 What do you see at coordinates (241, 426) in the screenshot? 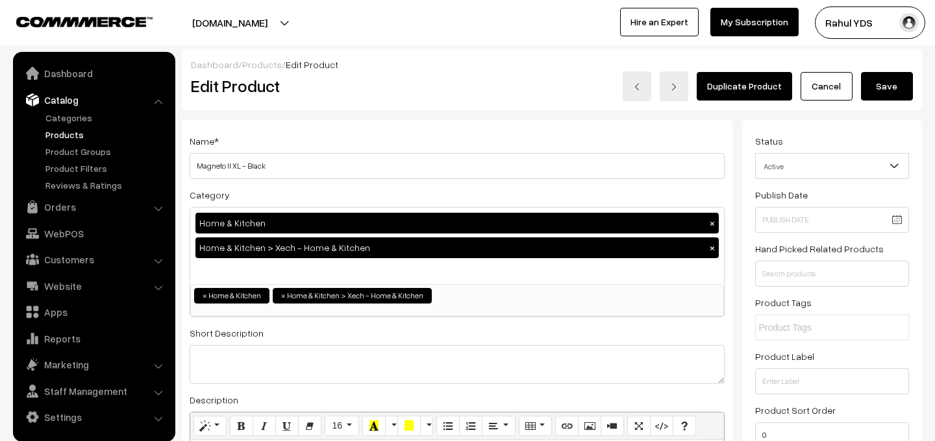
I see `button: Bold (⌘+B)` at bounding box center [241, 426].